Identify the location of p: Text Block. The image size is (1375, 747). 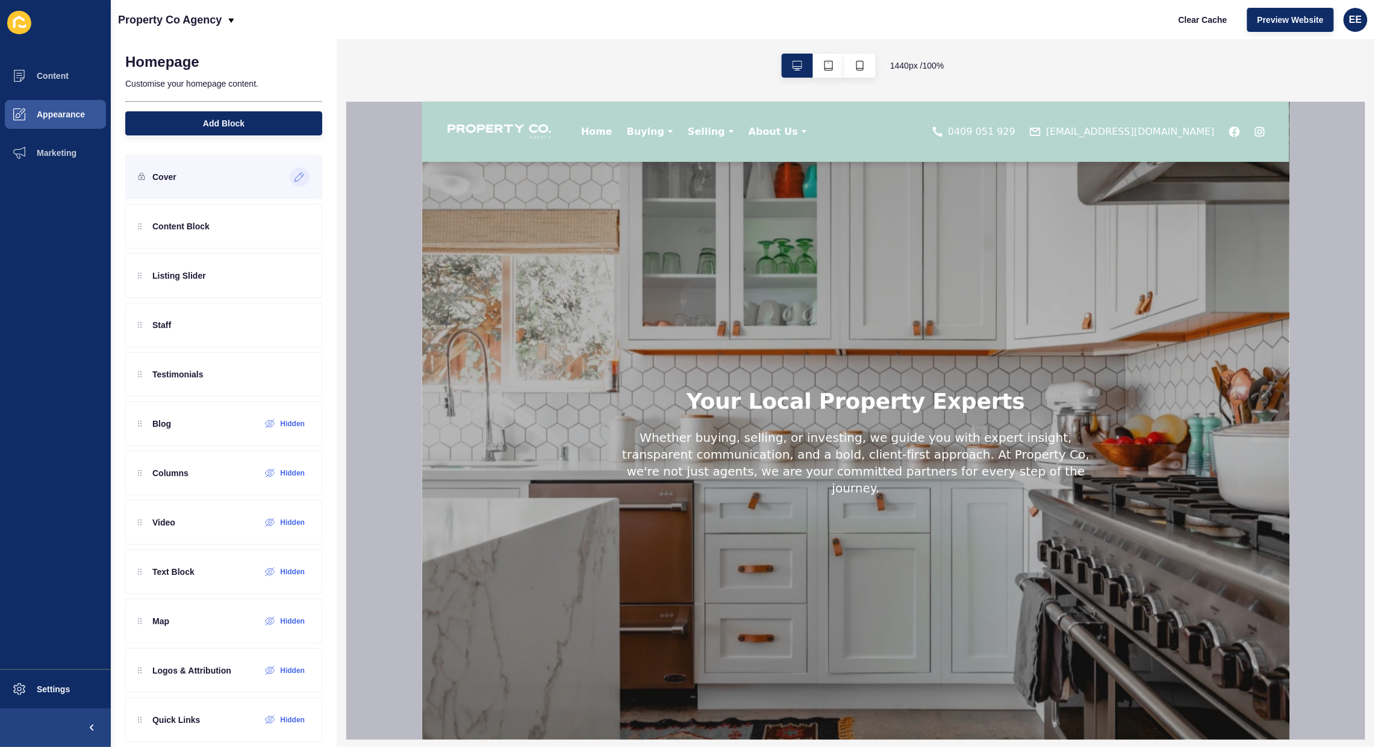
(173, 572).